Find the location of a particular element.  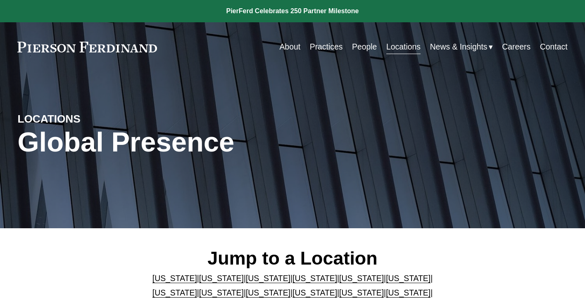

h4: LOCATIONS is located at coordinates (86, 119).